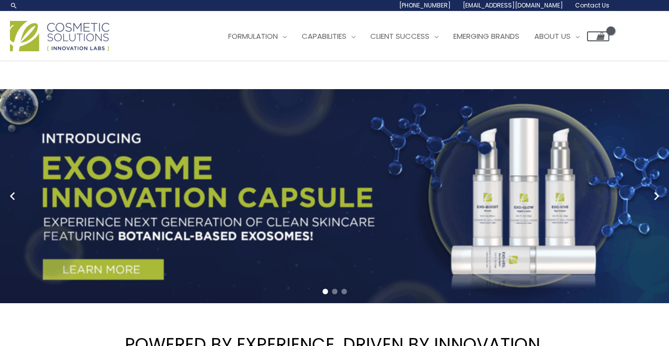 This screenshot has width=669, height=346. Describe the element at coordinates (486, 36) in the screenshot. I see `span: Emerging Brands` at that location.